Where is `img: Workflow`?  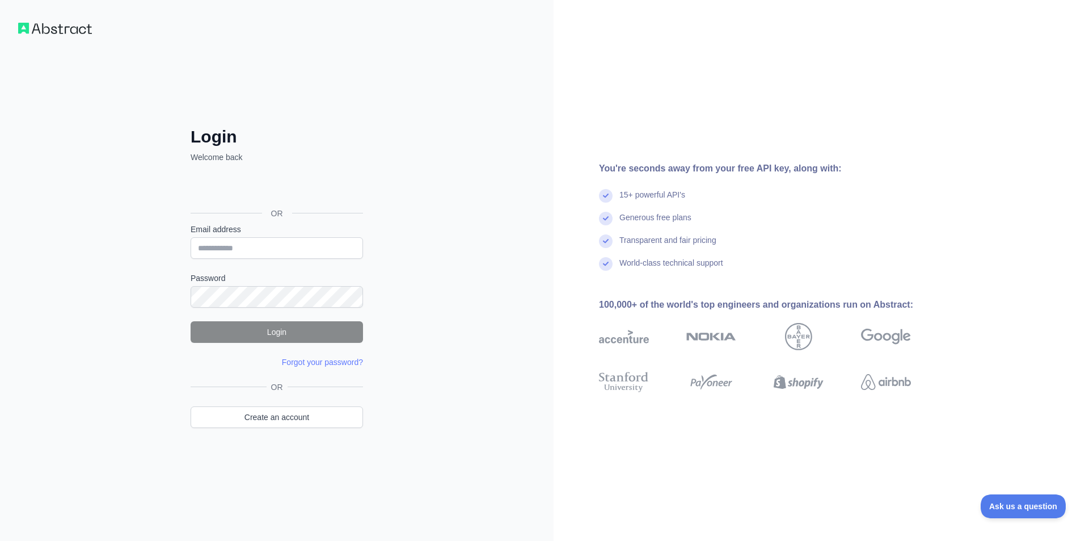 img: Workflow is located at coordinates (55, 28).